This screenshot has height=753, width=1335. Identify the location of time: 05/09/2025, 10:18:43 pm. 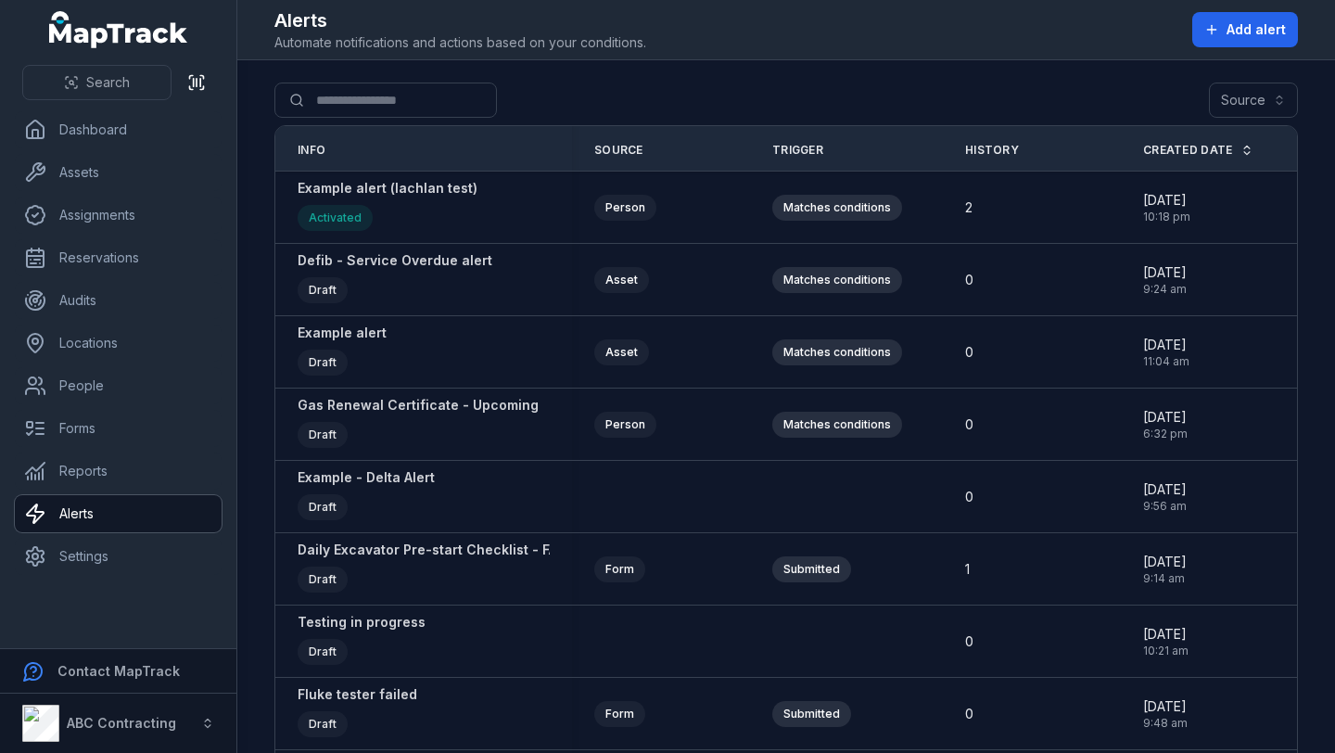
(1167, 208).